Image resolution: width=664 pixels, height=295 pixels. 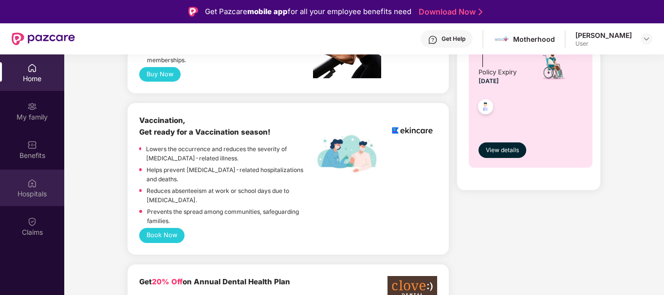 What do you see at coordinates (603, 44) in the screenshot?
I see `div: User` at bounding box center [603, 44].